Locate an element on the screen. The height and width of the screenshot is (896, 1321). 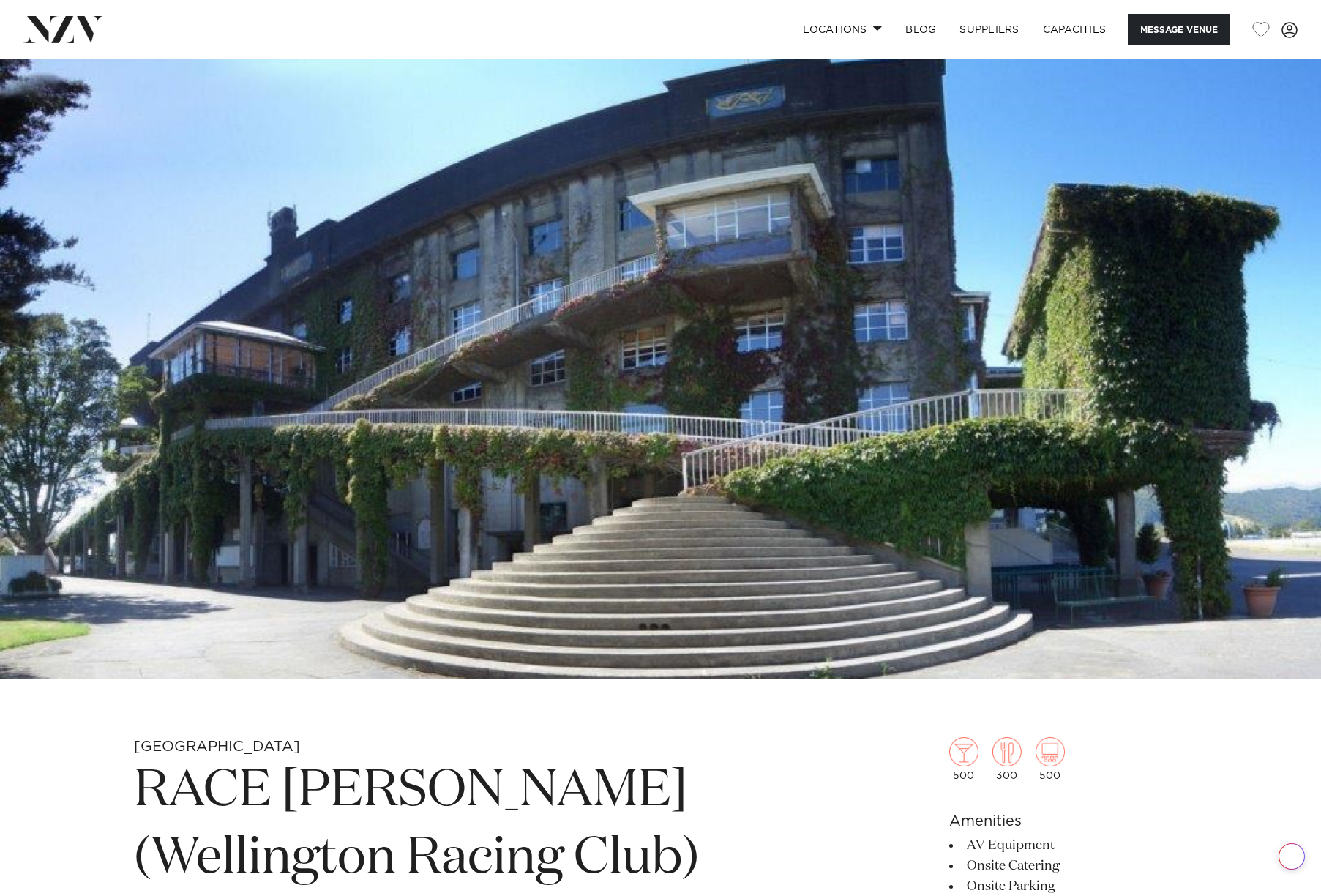
a: Capacities is located at coordinates (1075, 29).